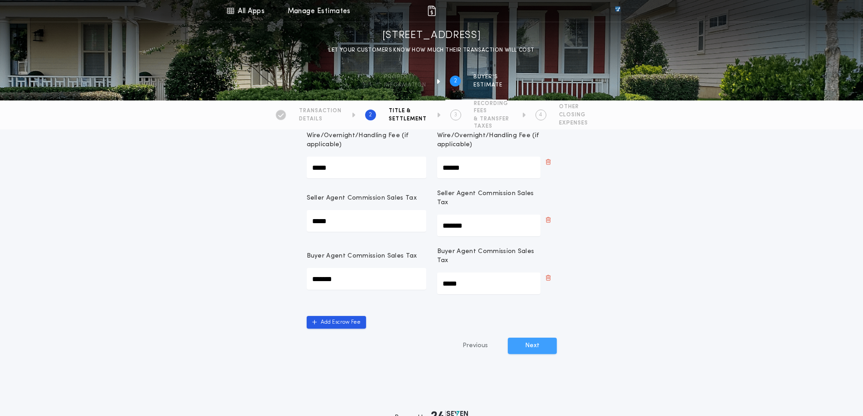 Image resolution: width=863 pixels, height=416 pixels. Describe the element at coordinates (540, 115) in the screenshot. I see `h2: 4` at that location.